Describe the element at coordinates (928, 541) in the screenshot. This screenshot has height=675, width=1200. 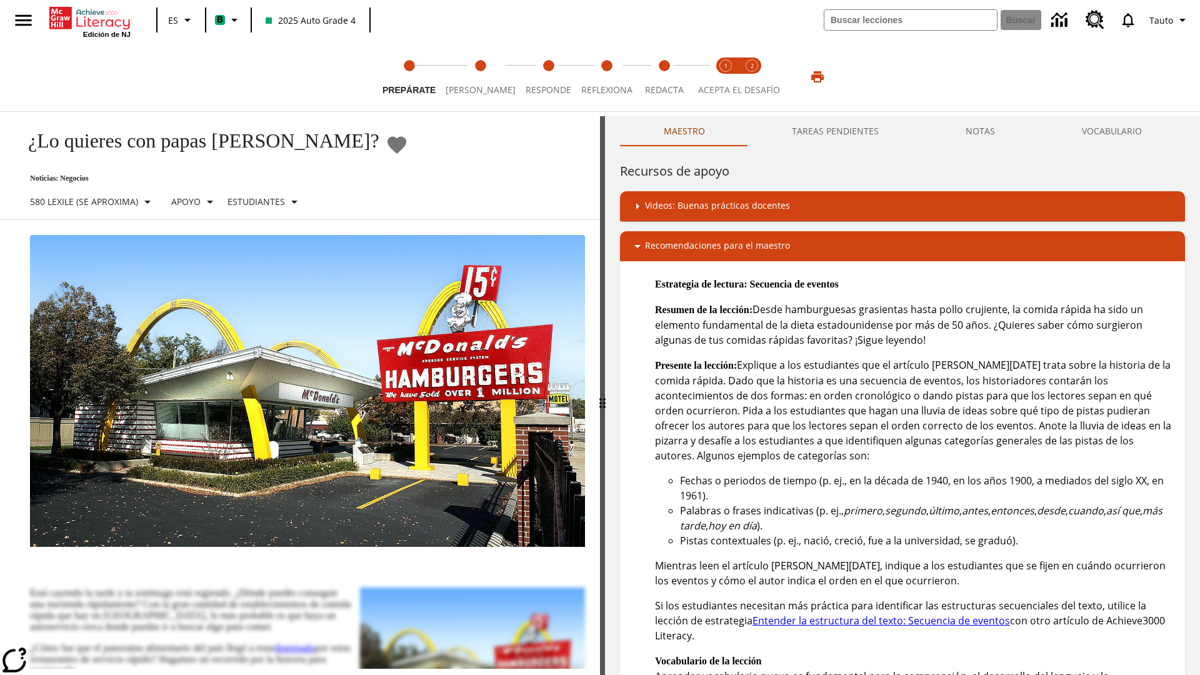
I see `li: Pistas contextuales (p. ej., nació, creció, fue a la universidad, se graduó).` at that location.